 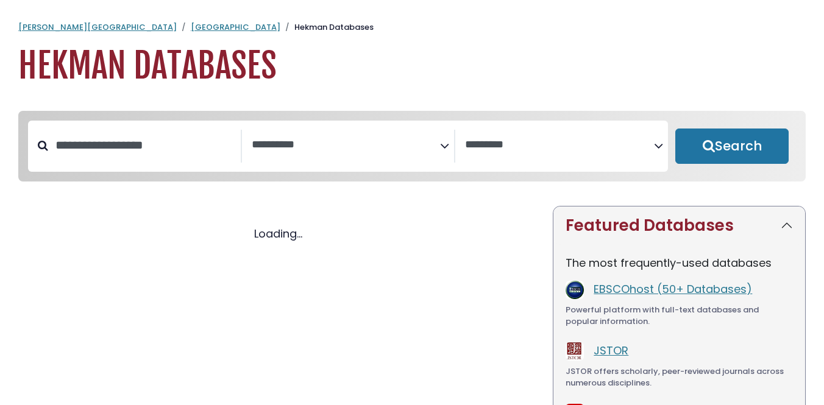 I want to click on h1: Hekman Databases, so click(x=412, y=66).